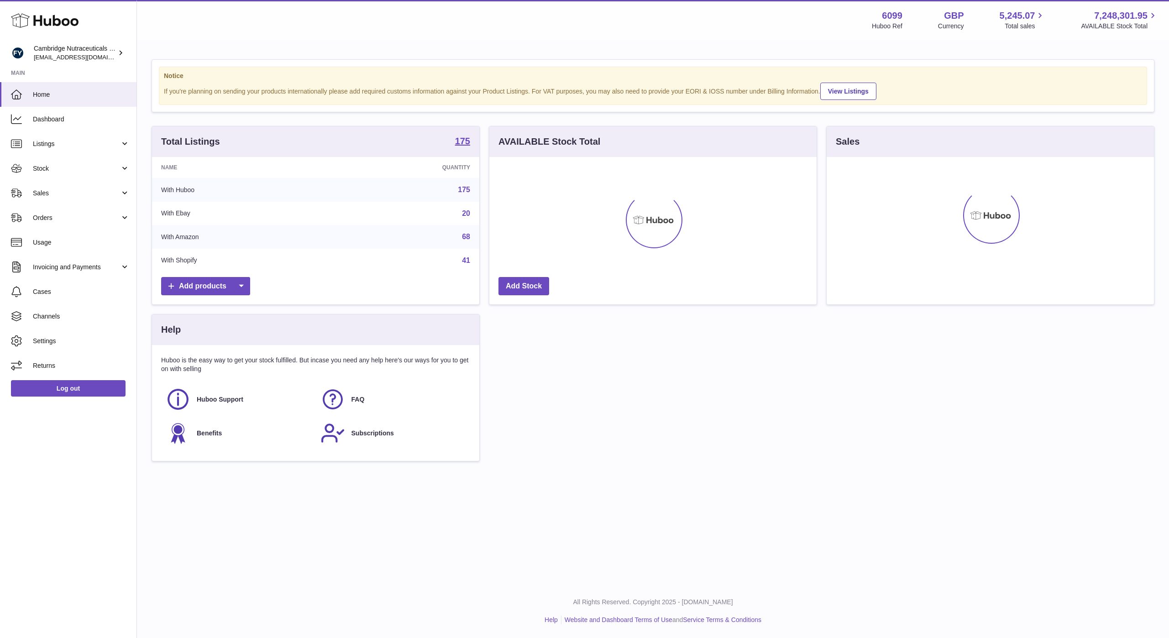 The height and width of the screenshot is (638, 1169). What do you see at coordinates (1024, 26) in the screenshot?
I see `span: Total sales` at bounding box center [1024, 26].